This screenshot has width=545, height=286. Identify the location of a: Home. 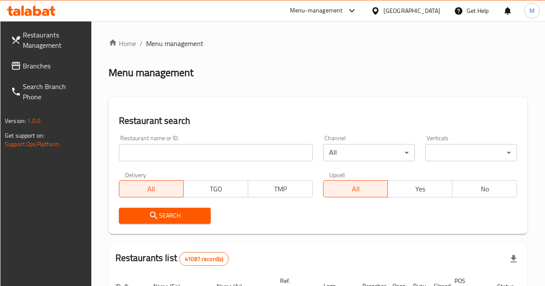
(122, 43).